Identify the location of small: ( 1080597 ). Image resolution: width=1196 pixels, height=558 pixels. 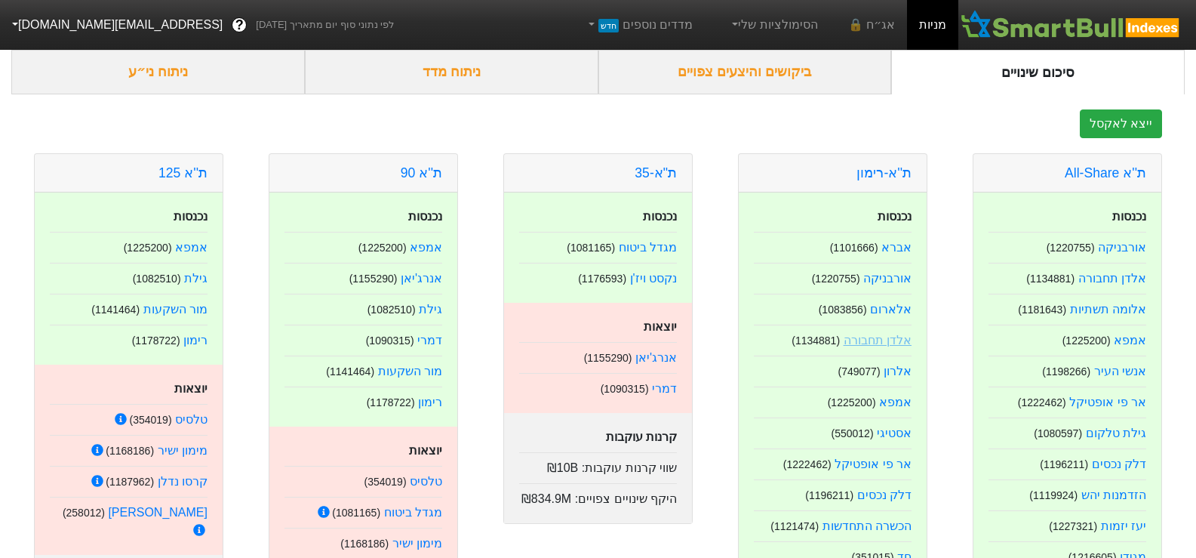
(1058, 433).